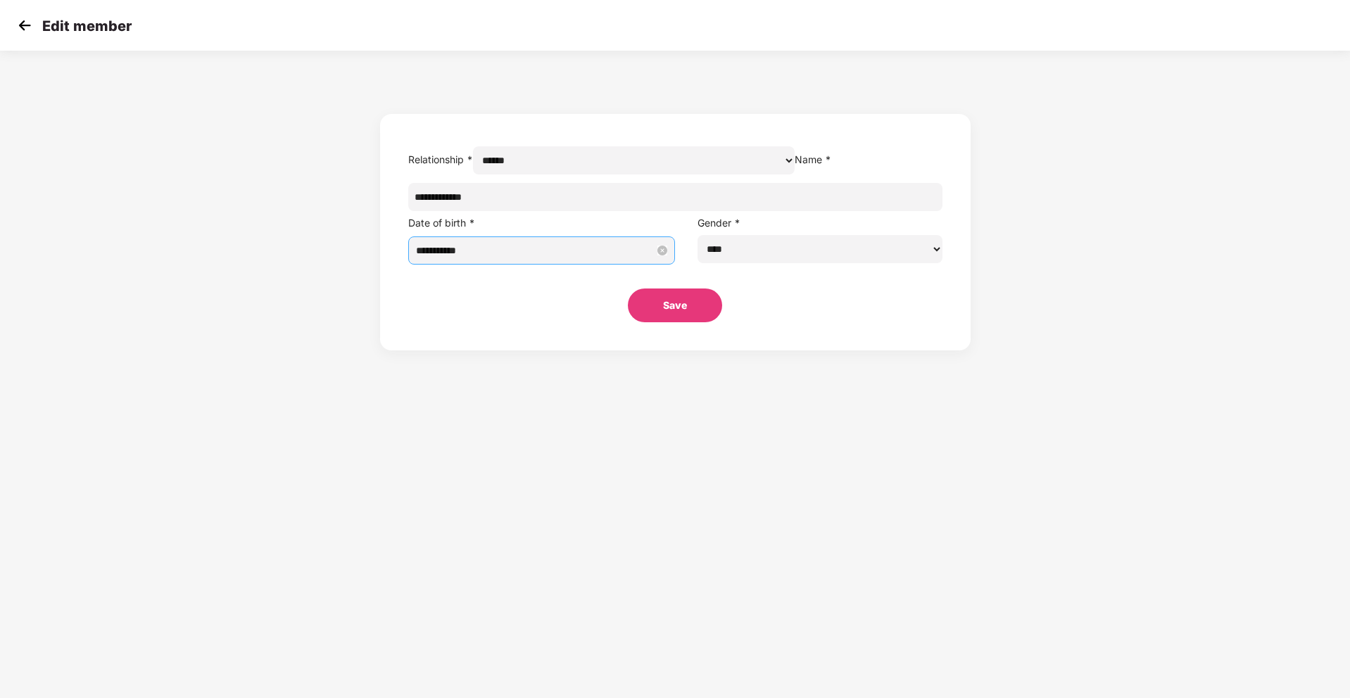 The image size is (1350, 698). Describe the element at coordinates (719, 222) in the screenshot. I see `label: Gender *` at that location.